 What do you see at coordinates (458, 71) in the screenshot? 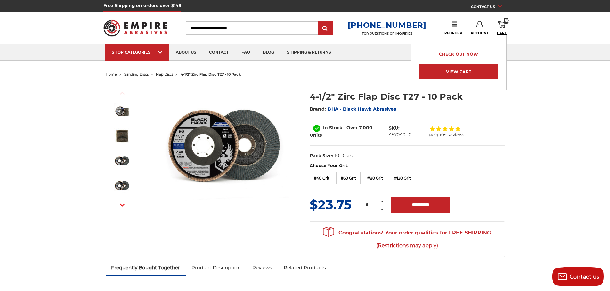
I see `a: View Cart` at bounding box center [458, 71].